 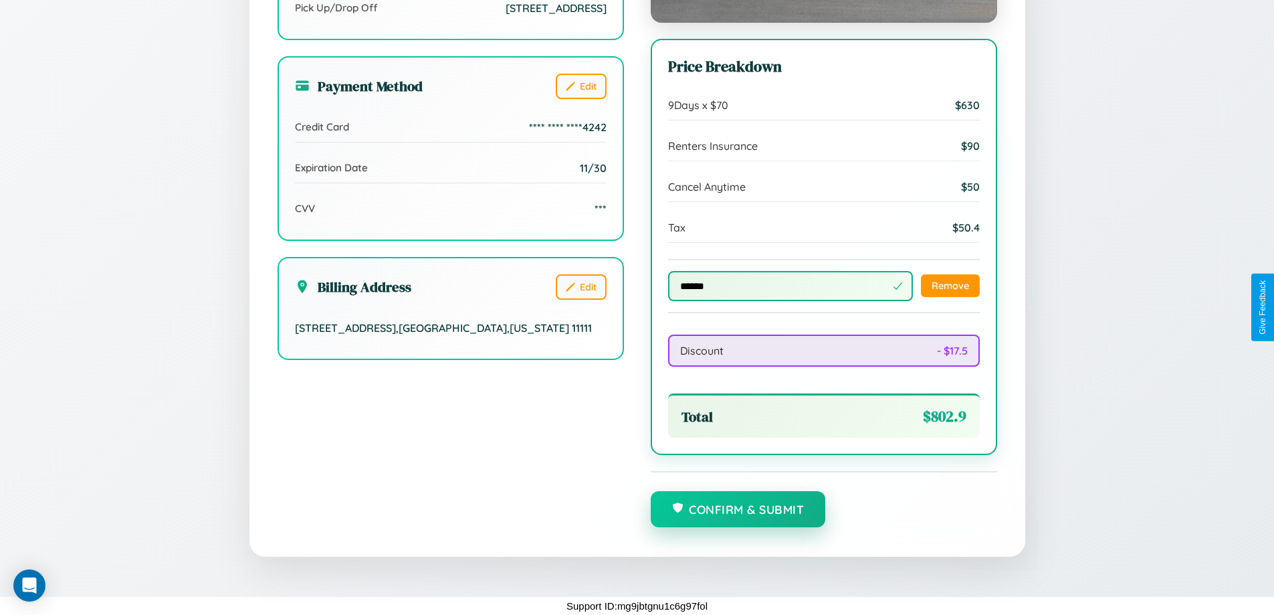 What do you see at coordinates (336, 7) in the screenshot?
I see `span: Pick Up/Drop Off` at bounding box center [336, 7].